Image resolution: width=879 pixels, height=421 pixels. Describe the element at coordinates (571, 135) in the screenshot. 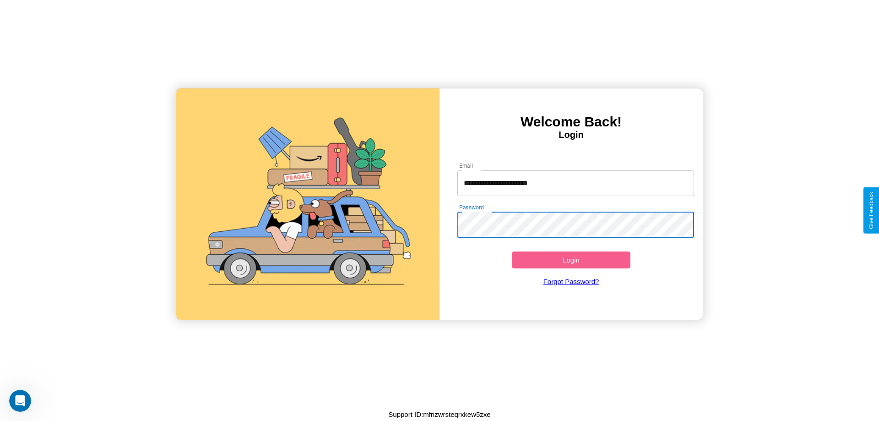

I see `h4: Login` at that location.